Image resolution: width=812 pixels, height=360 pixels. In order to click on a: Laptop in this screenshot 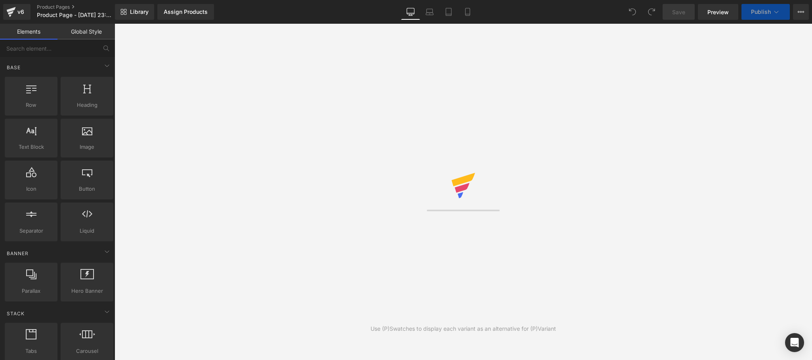, I will do `click(429, 12)`.